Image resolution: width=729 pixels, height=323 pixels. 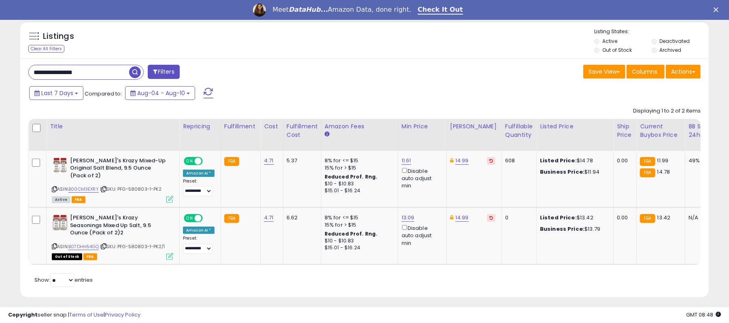 What do you see at coordinates (272, 126) in the screenshot?
I see `div: Cost` at bounding box center [272, 126].